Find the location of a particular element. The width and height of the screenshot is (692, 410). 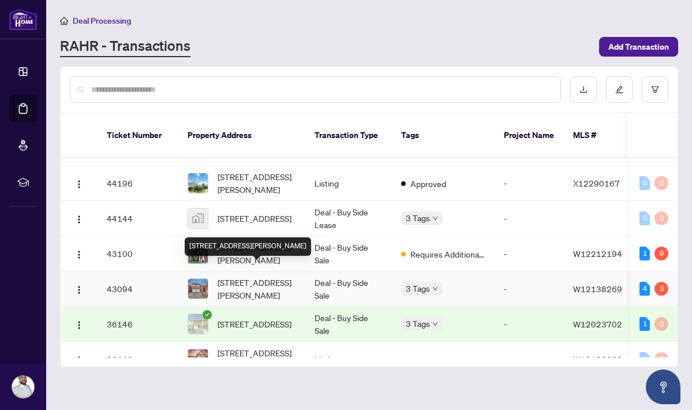

td: 44196 is located at coordinates (138, 183).